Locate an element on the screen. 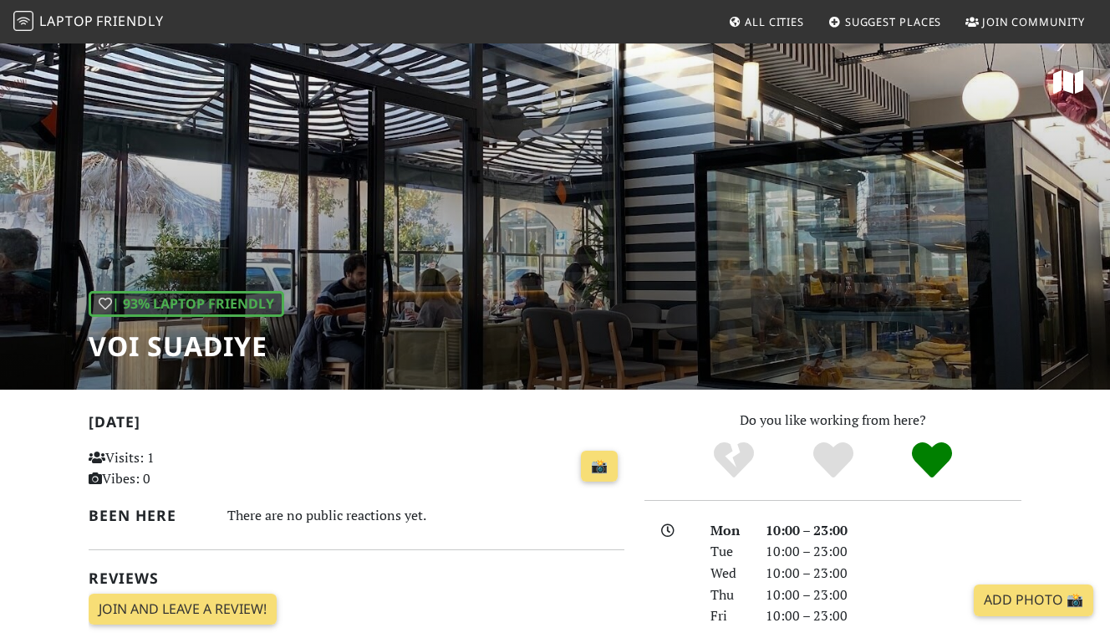 The height and width of the screenshot is (633, 1110). div: There are no public reactions yet. is located at coordinates (425, 515).